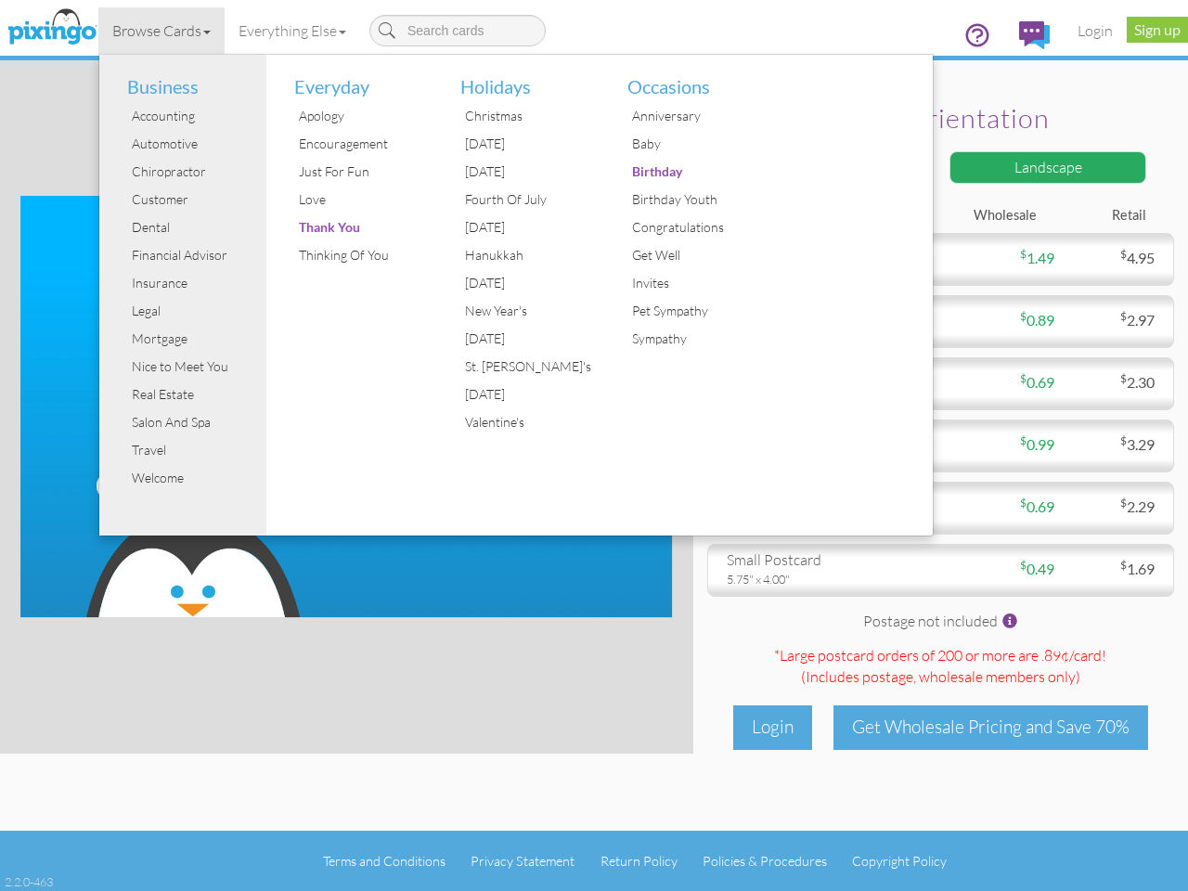 Image resolution: width=1188 pixels, height=891 pixels. I want to click on a: Privacy Statement, so click(522, 860).